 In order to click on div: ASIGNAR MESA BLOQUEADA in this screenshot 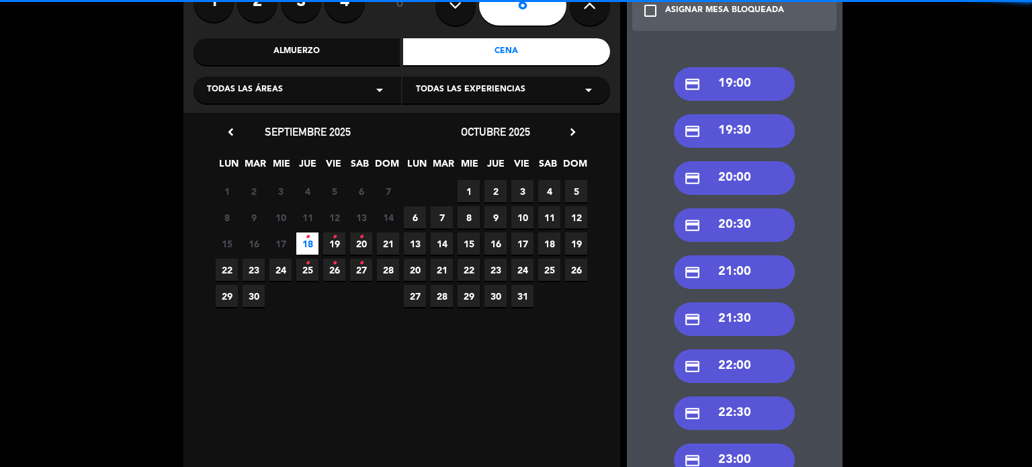, I will do `click(725, 11)`.